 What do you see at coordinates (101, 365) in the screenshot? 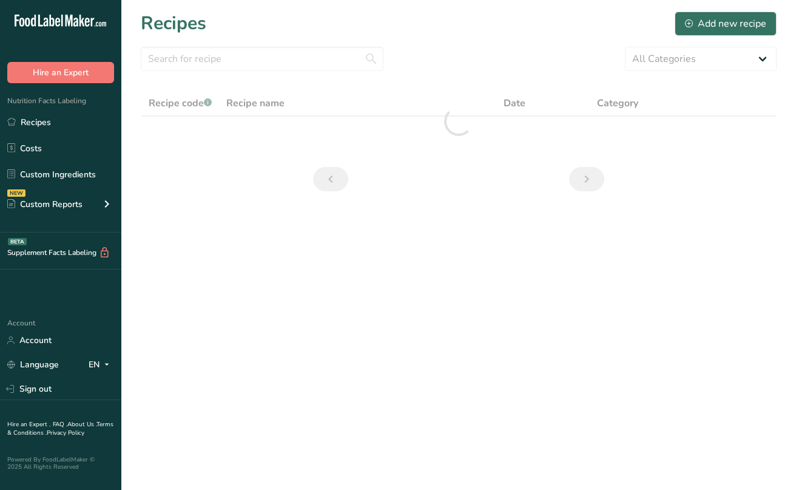
I see `div: EN` at bounding box center [101, 365].